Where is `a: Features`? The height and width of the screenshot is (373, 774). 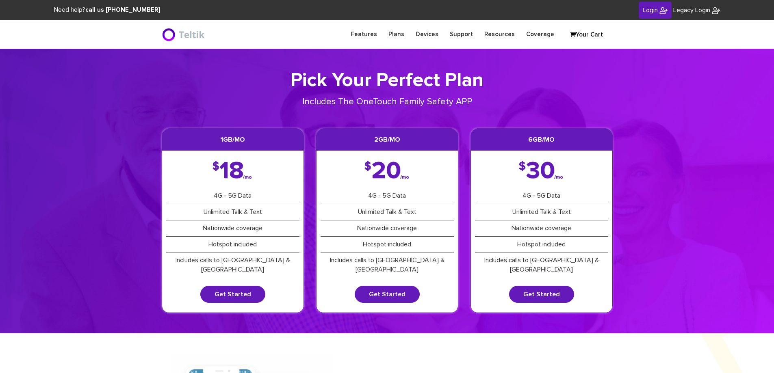 a: Features is located at coordinates (364, 34).